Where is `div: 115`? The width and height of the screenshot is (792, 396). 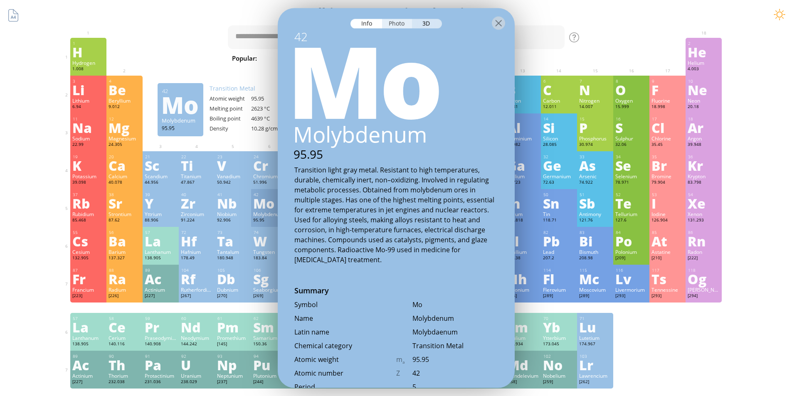 div: 115 is located at coordinates (595, 270).